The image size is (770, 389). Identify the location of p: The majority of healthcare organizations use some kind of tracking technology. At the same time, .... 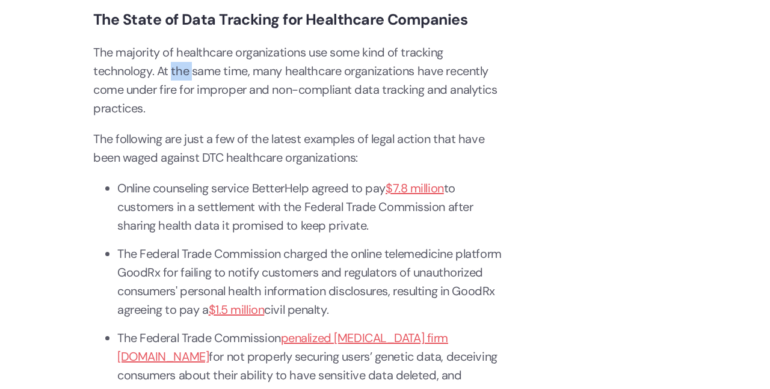
(298, 81).